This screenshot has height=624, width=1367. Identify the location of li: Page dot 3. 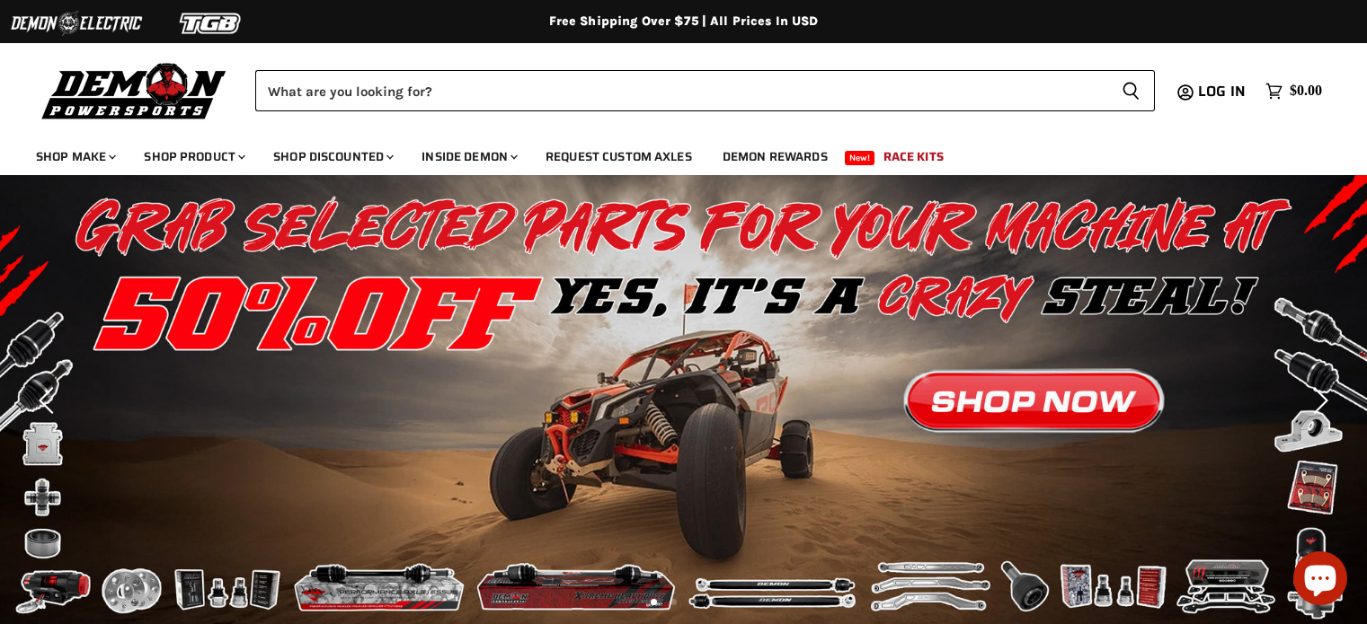
(693, 602).